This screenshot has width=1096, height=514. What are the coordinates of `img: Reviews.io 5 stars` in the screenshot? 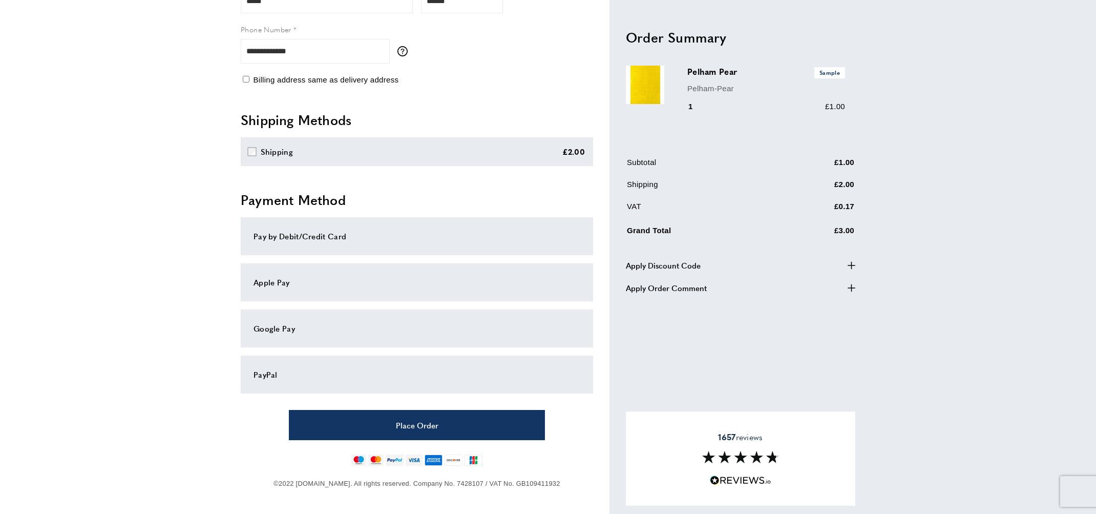 It's located at (741, 480).